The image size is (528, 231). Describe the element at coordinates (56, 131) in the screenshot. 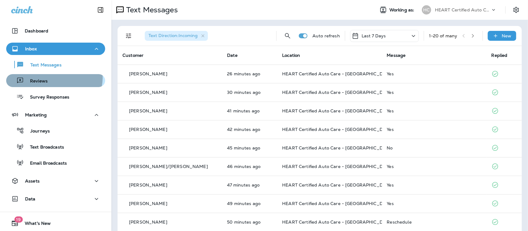

I see `button: Journeys` at that location.